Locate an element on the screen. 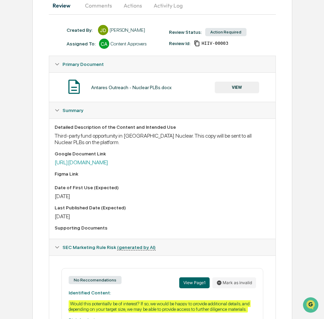 The image size is (324, 319). img: 1746055101610-c473b297-6a78-478c-a979-82029cc54cd1 is located at coordinates (13, 58).